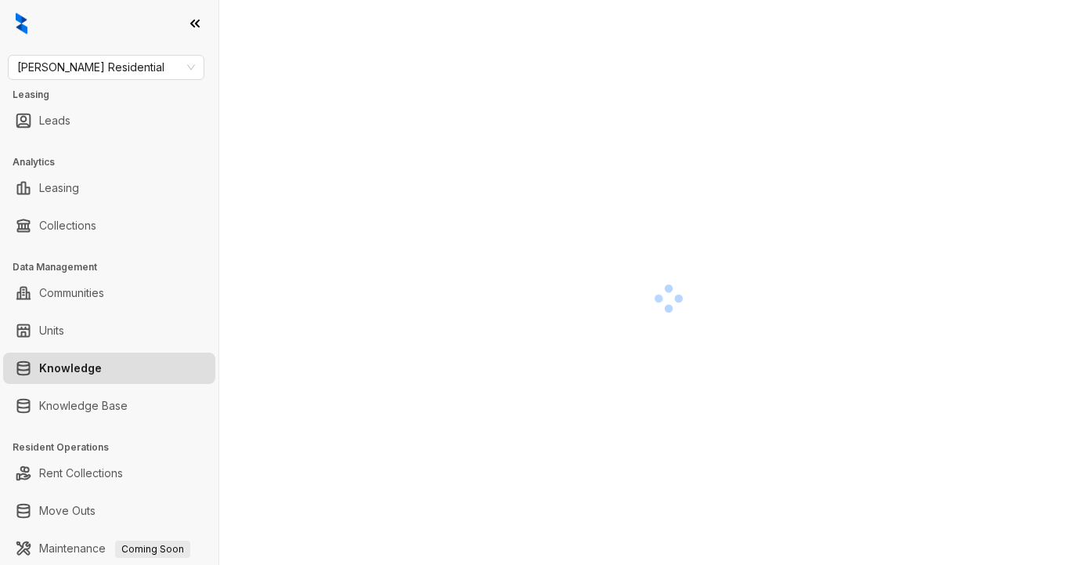 This screenshot has width=1090, height=565. I want to click on img: logo, so click(21, 23).